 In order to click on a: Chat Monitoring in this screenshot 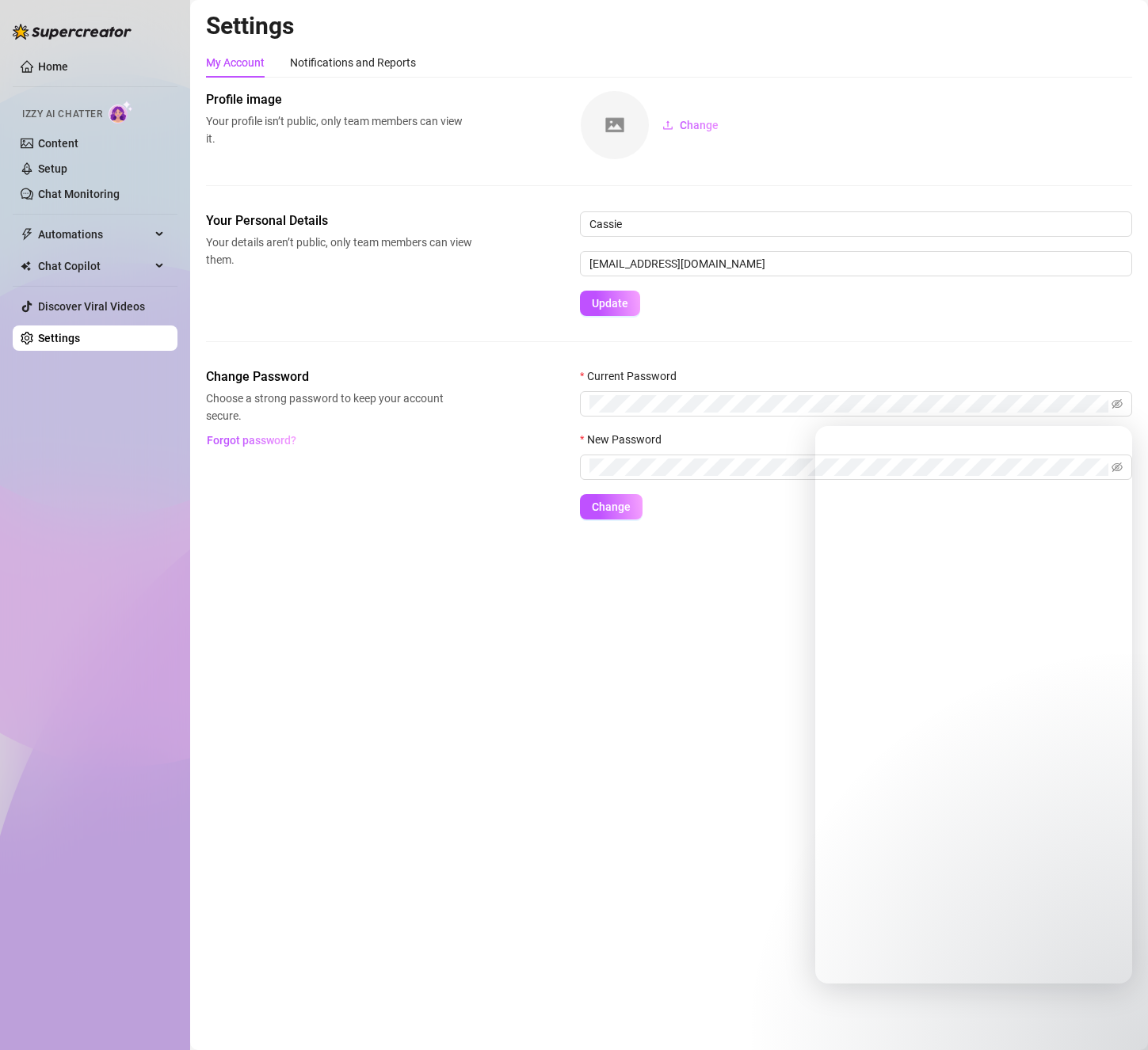, I will do `click(78, 194)`.